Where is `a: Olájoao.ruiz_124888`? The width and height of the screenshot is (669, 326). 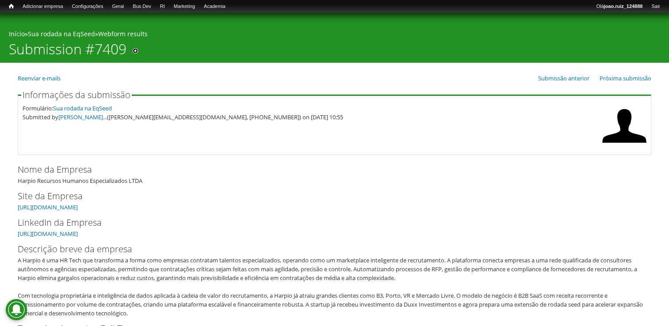 a: Olájoao.ruiz_124888 is located at coordinates (619, 7).